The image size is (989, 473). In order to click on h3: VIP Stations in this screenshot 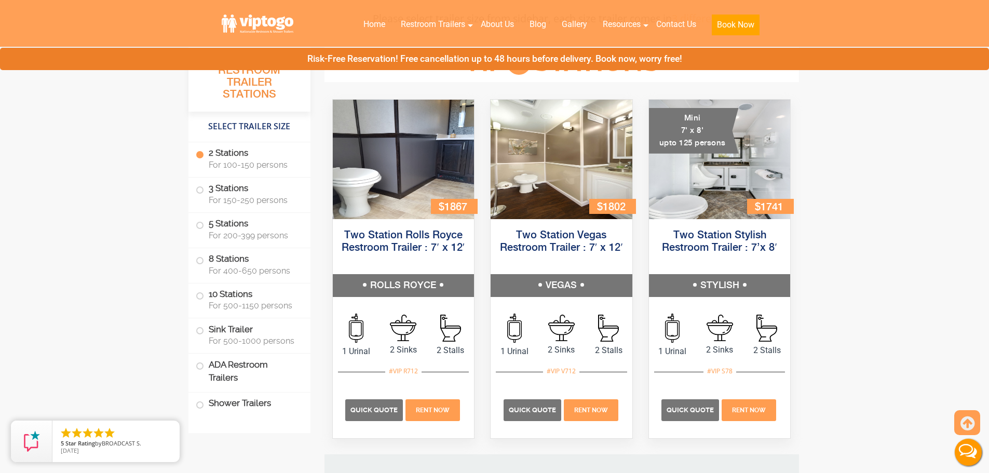, I will do `click(561, 62)`.